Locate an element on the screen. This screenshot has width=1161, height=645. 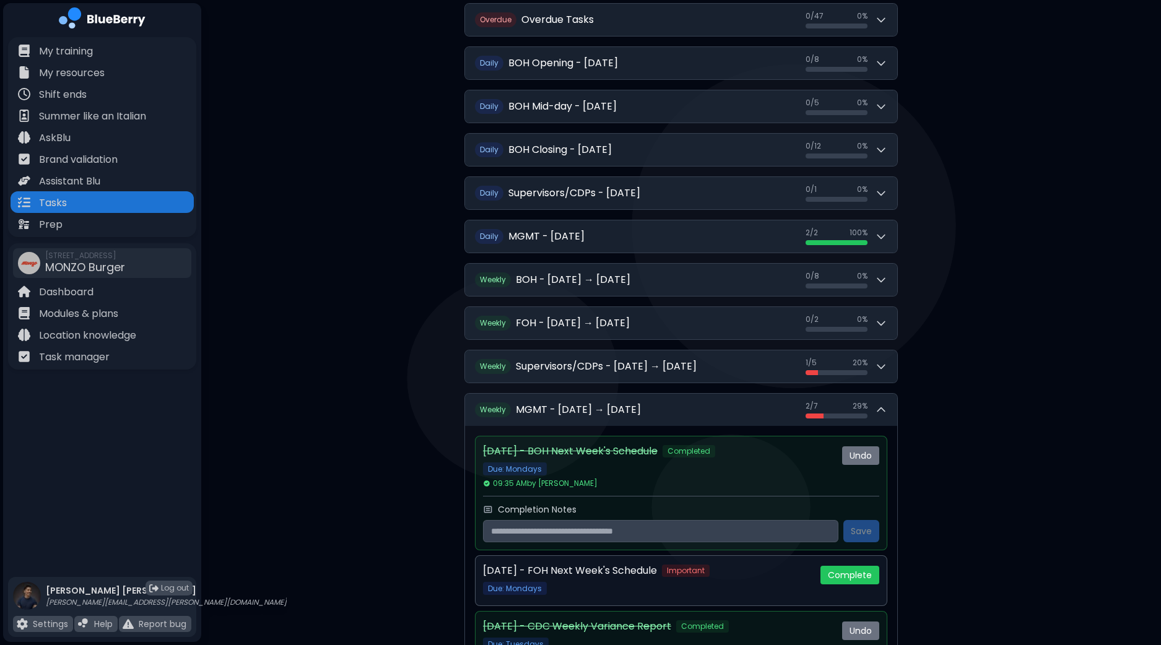
span: 0 / 5 is located at coordinates (812, 103).